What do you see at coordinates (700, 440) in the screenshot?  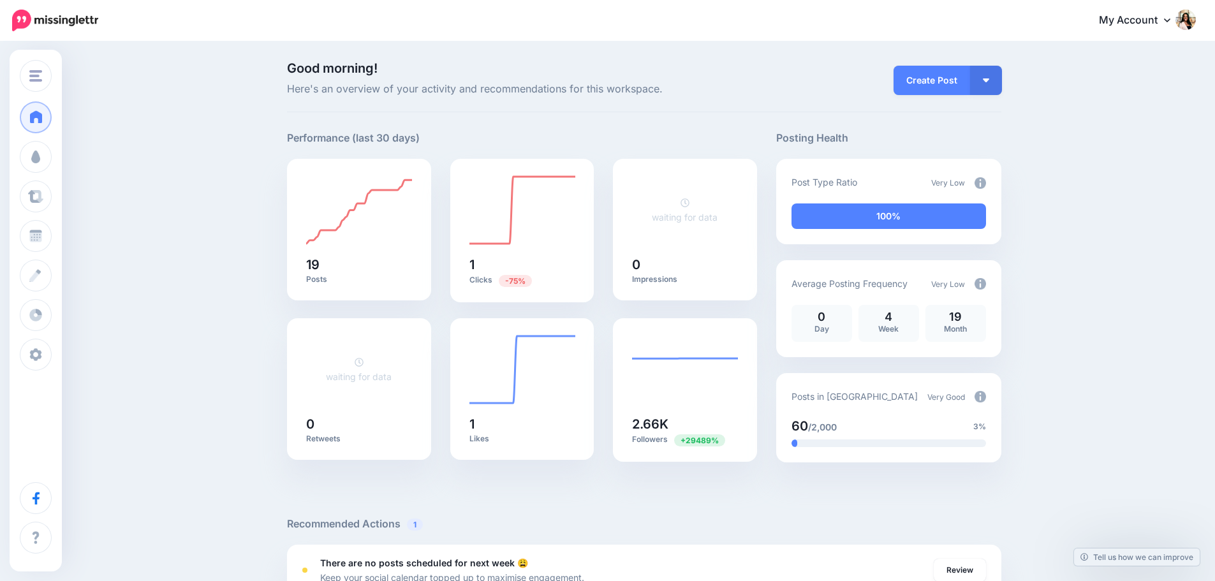 I see `span: Previous period: 9` at bounding box center [700, 440].